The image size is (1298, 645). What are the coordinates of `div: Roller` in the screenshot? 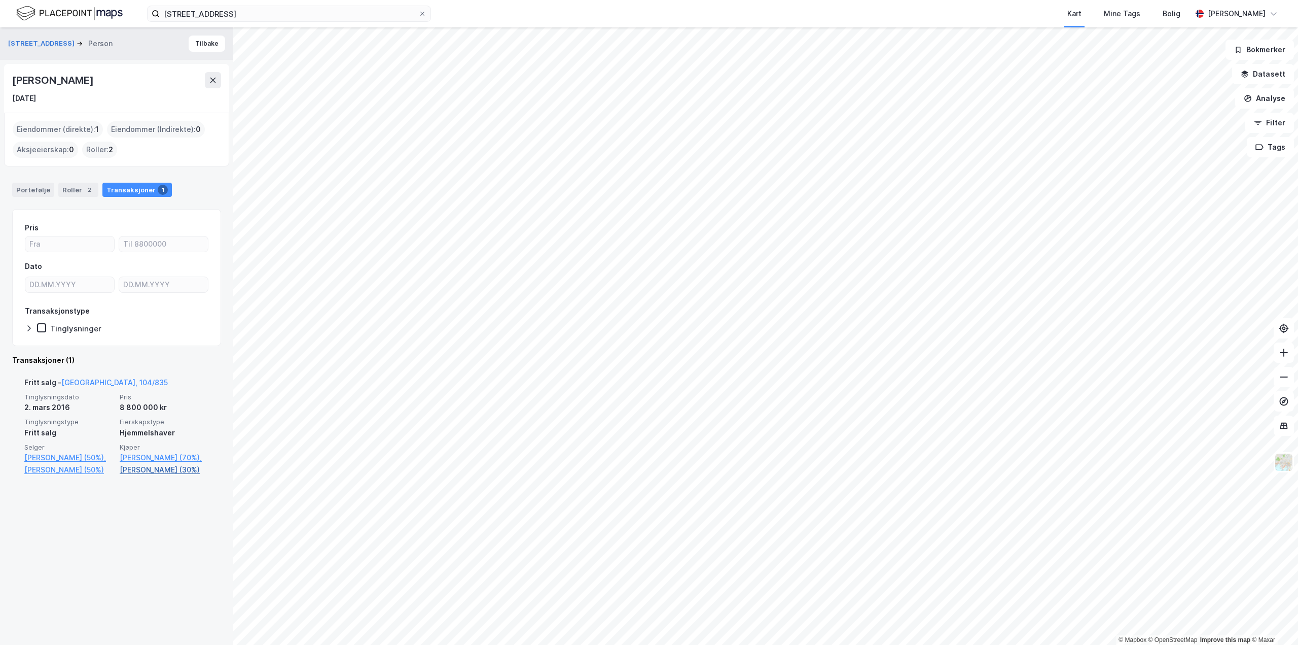 It's located at (78, 190).